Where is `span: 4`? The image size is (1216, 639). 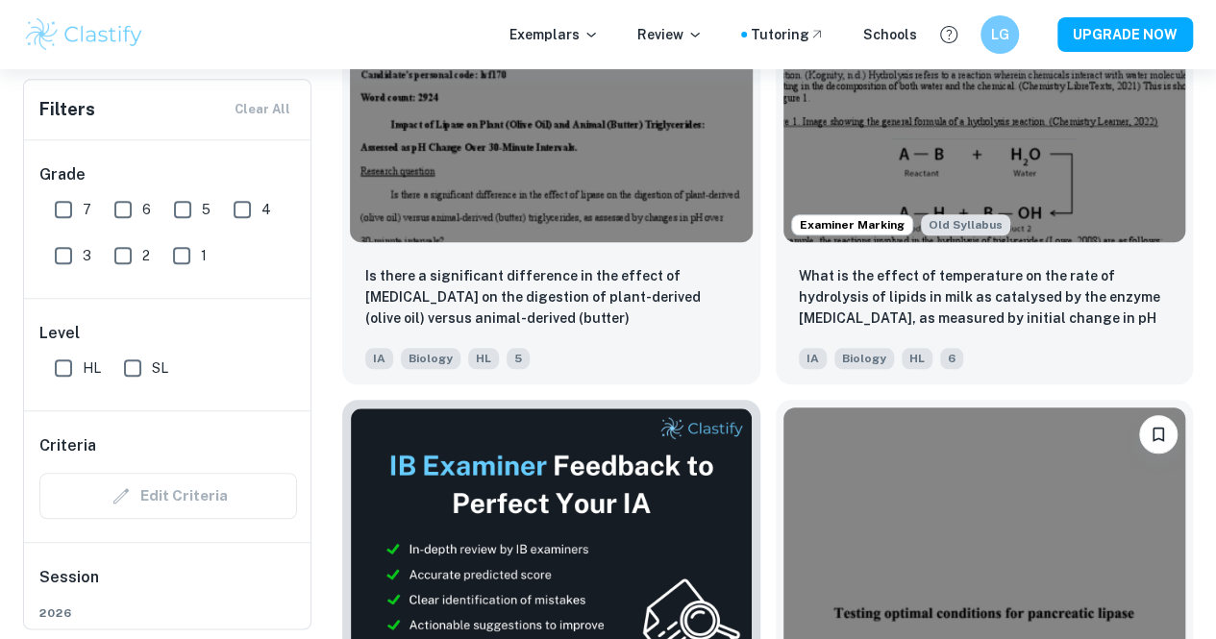 span: 4 is located at coordinates (266, 210).